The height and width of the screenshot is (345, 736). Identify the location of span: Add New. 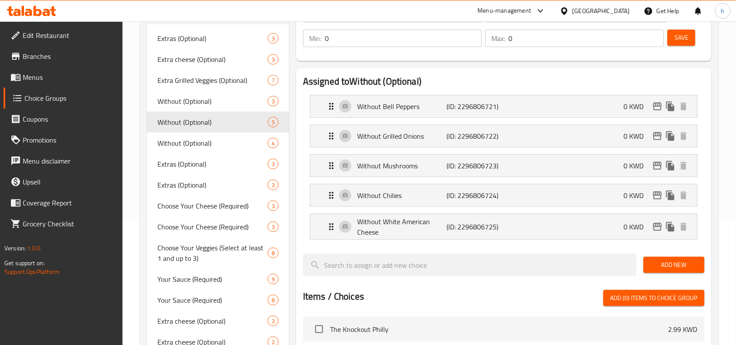
(674, 265).